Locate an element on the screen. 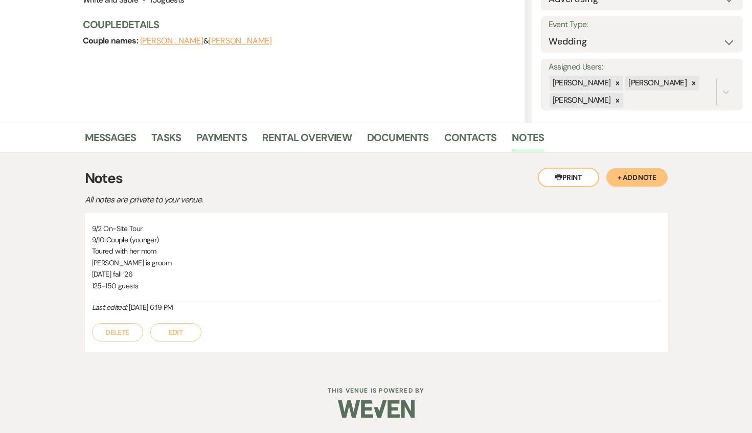  button: Print is located at coordinates (568, 177).